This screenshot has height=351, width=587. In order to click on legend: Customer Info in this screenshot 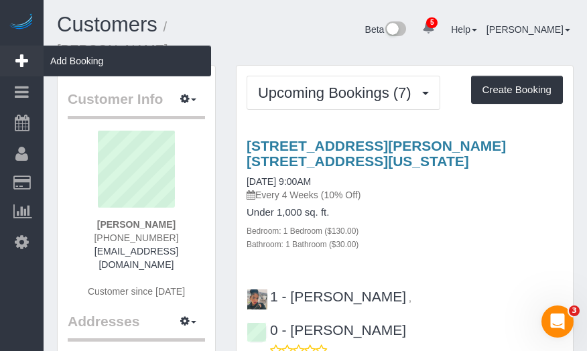, I will do `click(136, 104)`.